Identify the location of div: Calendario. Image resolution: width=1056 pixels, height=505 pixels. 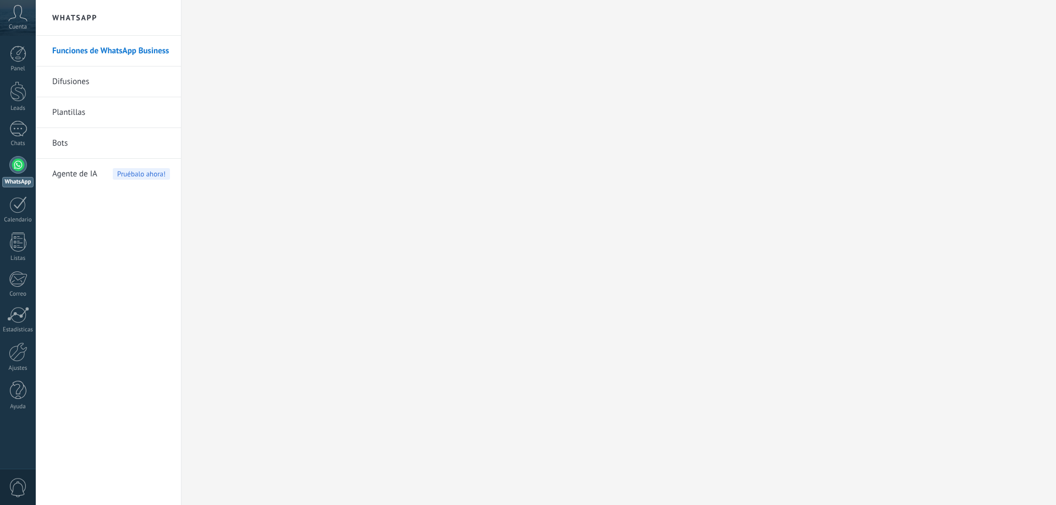
(18, 220).